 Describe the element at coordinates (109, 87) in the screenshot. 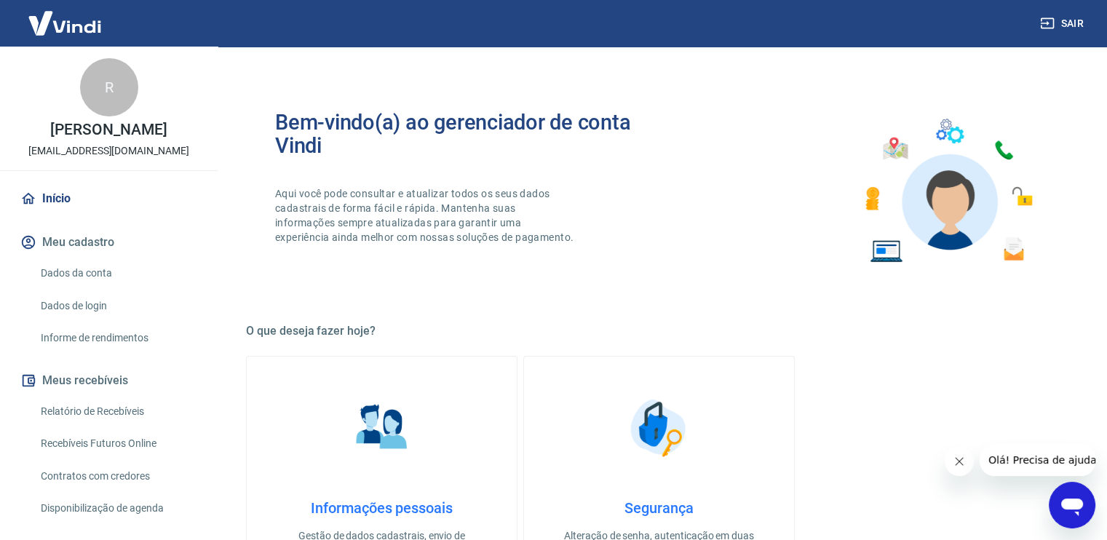

I see `div: R` at that location.